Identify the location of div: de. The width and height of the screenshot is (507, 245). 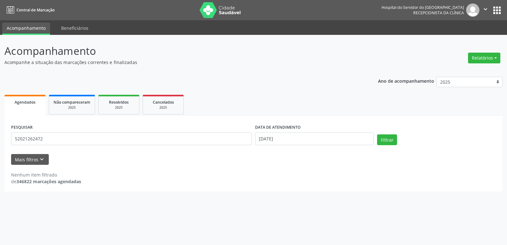
(46, 181).